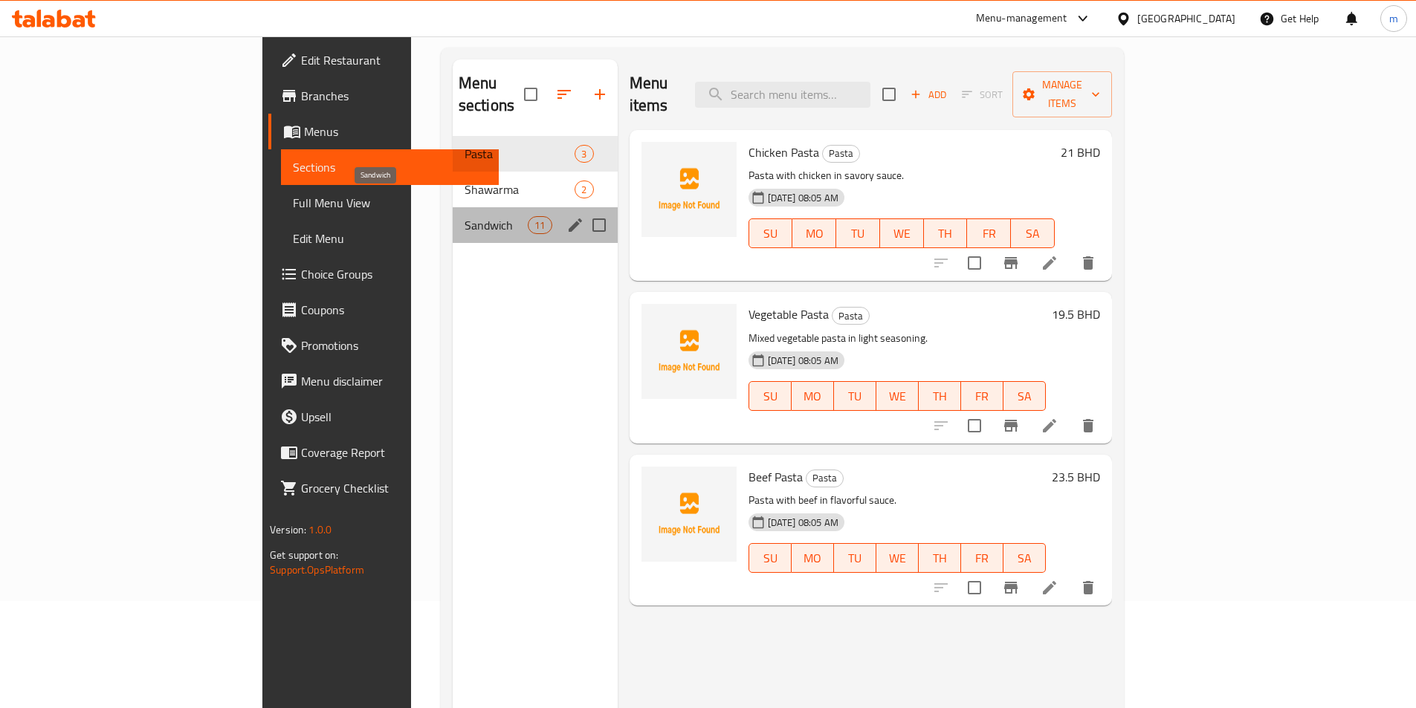 The height and width of the screenshot is (708, 1416). I want to click on a: Upsell, so click(384, 417).